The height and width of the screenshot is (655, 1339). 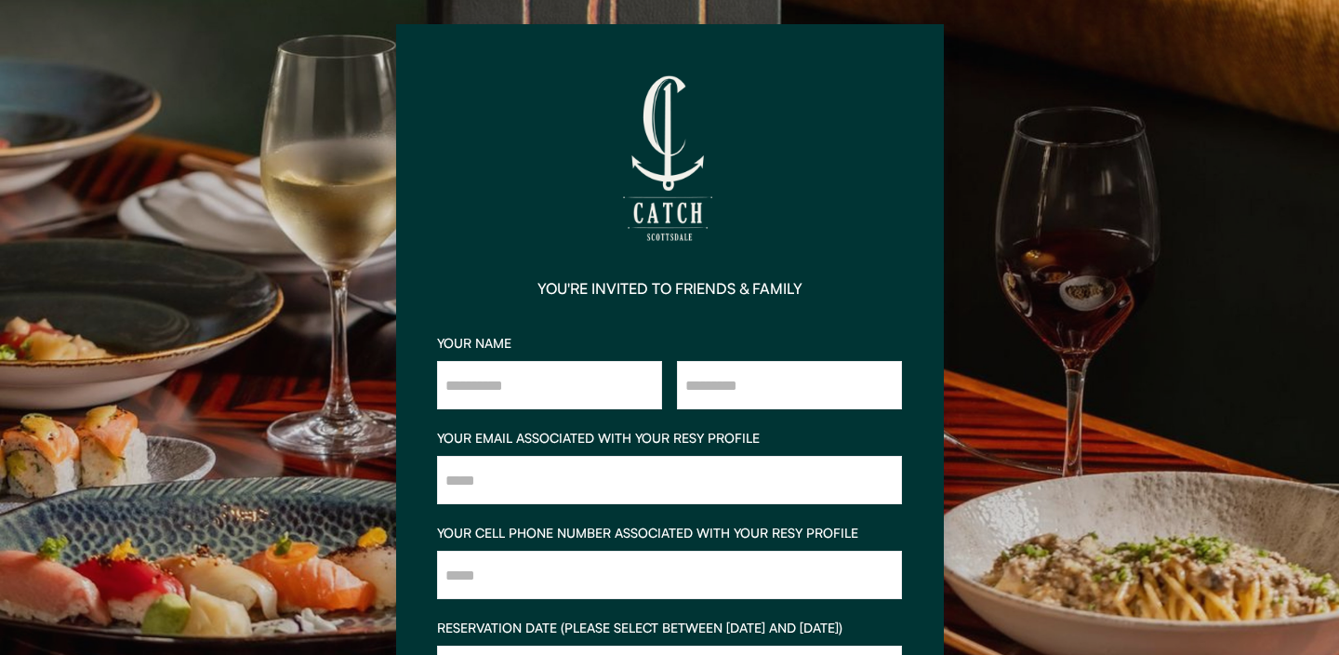 I want to click on div: YOUR NAME, so click(x=670, y=343).